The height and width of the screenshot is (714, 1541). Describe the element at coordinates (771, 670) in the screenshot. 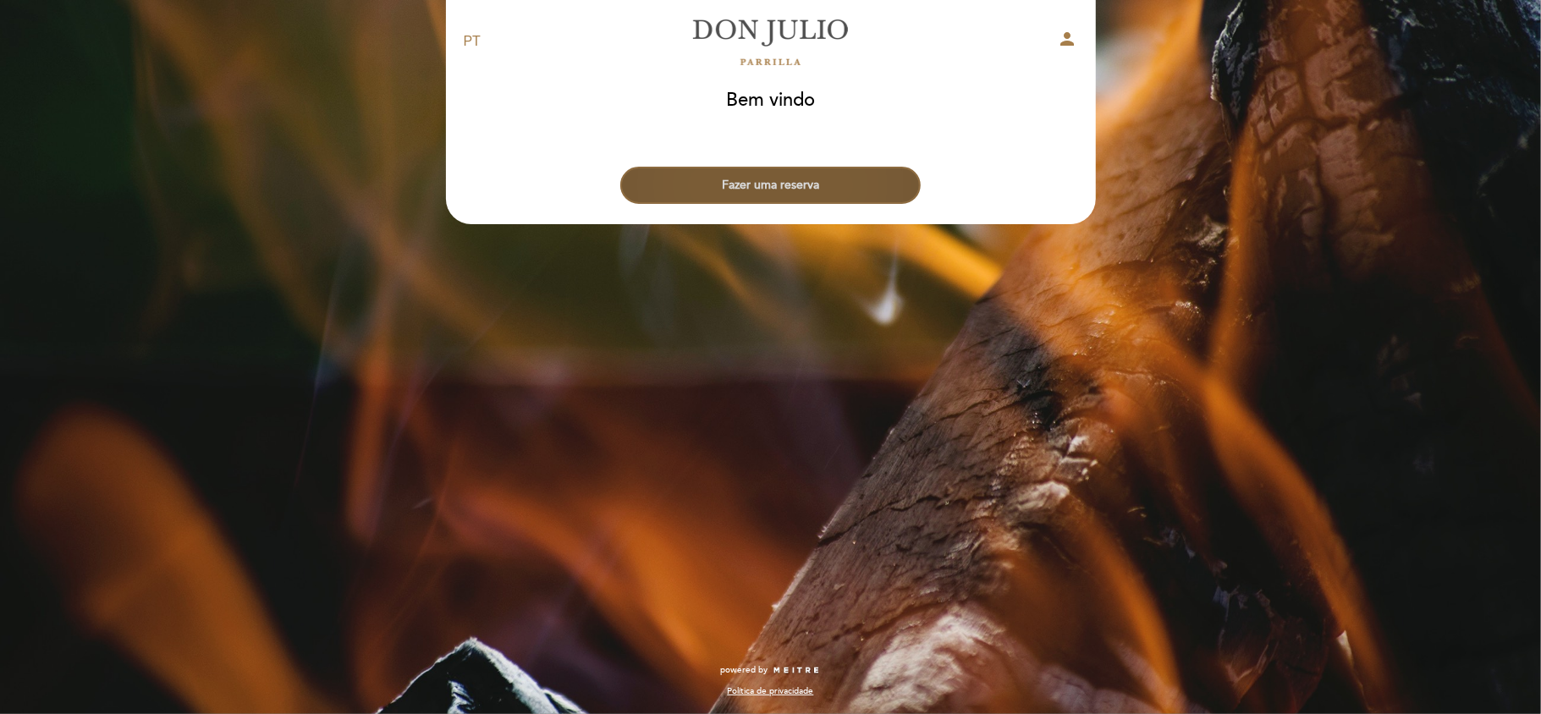

I see `a: powered by` at that location.